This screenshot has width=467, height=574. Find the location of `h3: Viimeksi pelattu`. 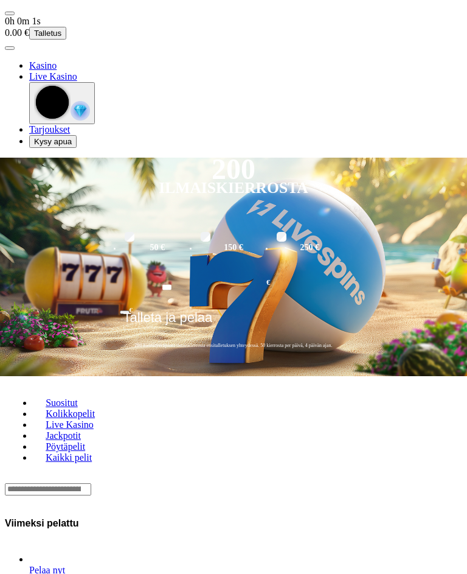

h3: Viimeksi pelattu is located at coordinates (42, 523).